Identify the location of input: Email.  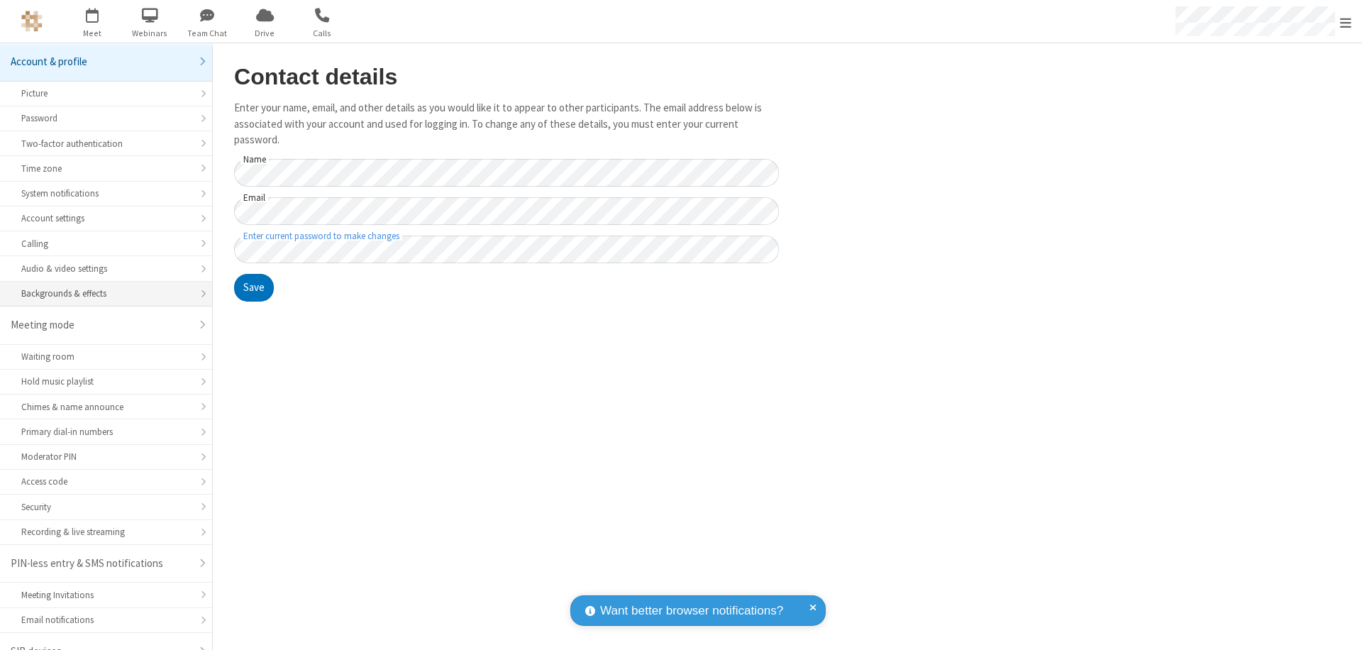
(507, 211).